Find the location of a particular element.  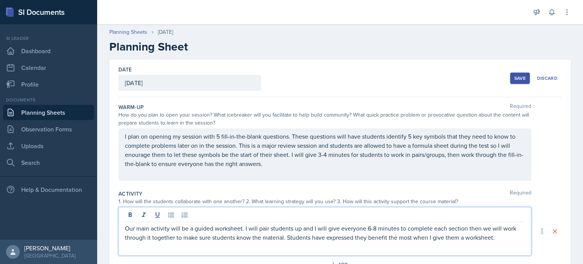

h2: Planning Sheet is located at coordinates (340, 47).